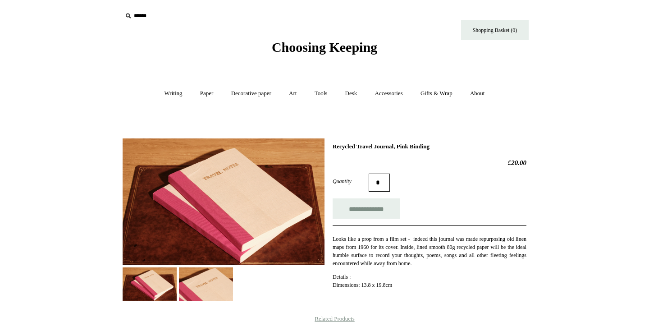  What do you see at coordinates (351, 93) in the screenshot?
I see `a: Desk` at bounding box center [351, 93].